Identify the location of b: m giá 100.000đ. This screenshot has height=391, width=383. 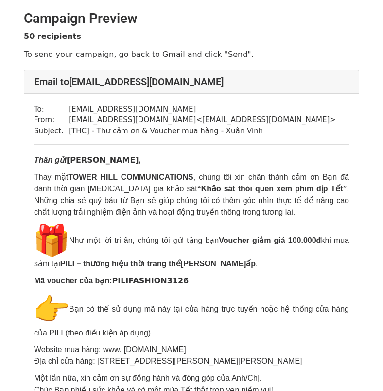
(292, 240).